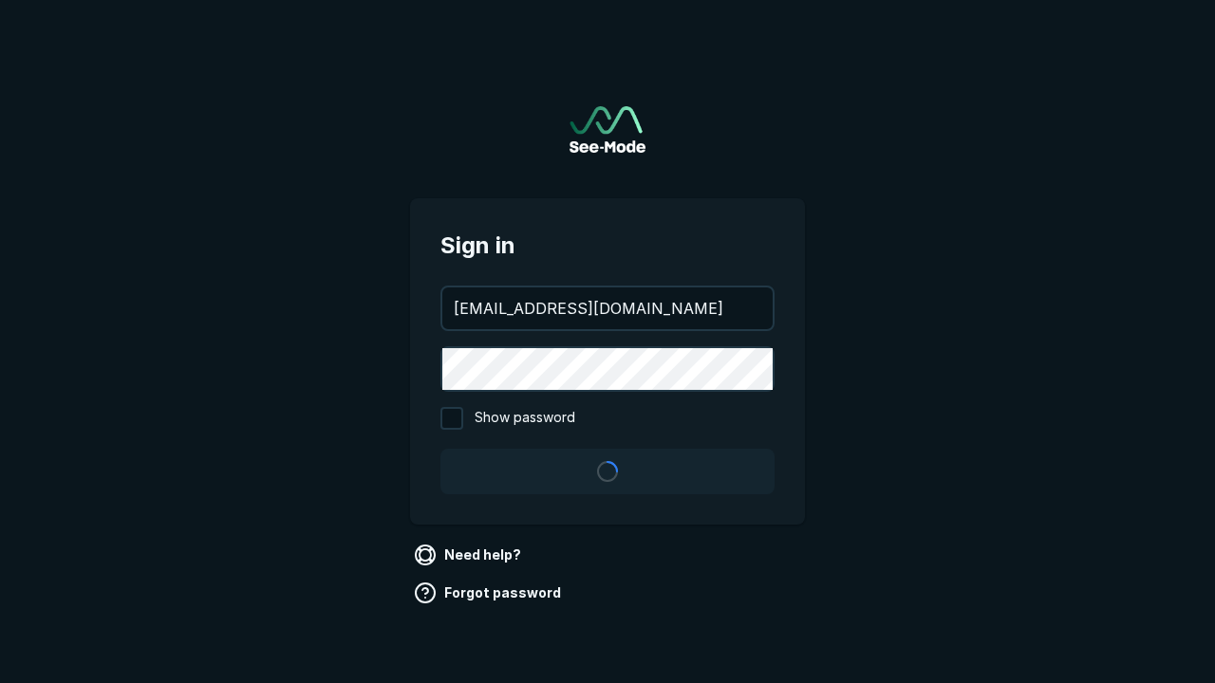 The image size is (1215, 683). I want to click on a: Go to sign in, so click(607, 129).